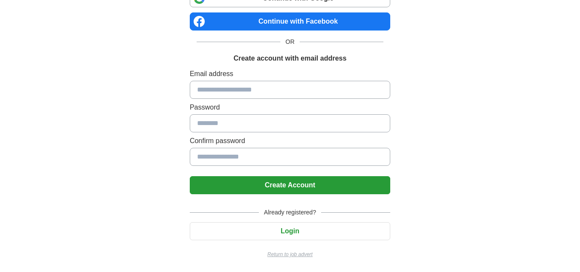 The image size is (580, 272). I want to click on a: Return to job advert, so click(290, 254).